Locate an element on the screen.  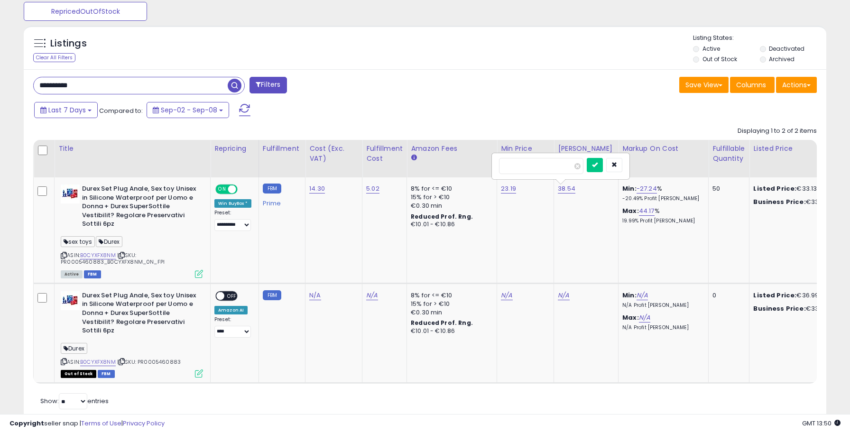
div: Title is located at coordinates (132, 148).